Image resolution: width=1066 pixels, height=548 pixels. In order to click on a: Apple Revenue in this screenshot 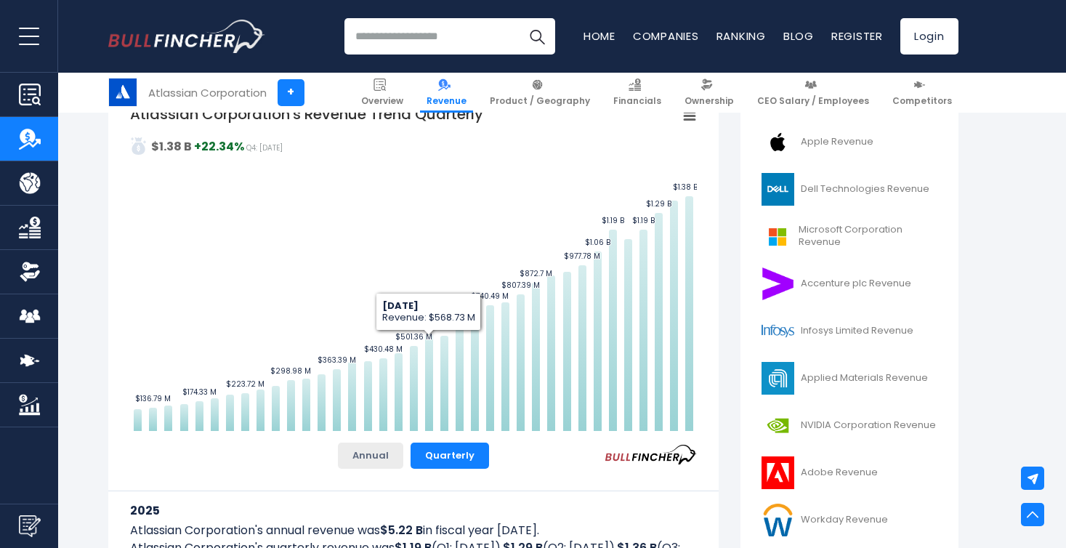, I will do `click(849, 142)`.